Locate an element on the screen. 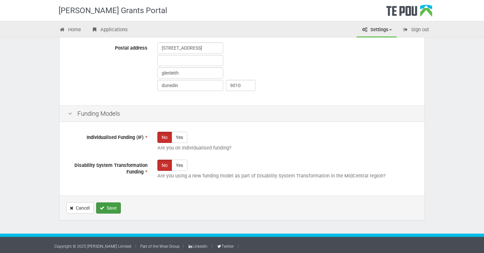  a: LinkedIn is located at coordinates (197, 247).